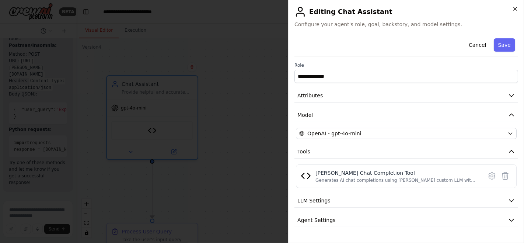 This screenshot has width=524, height=243. I want to click on img: Asimov Chat Completion Tool, so click(306, 176).